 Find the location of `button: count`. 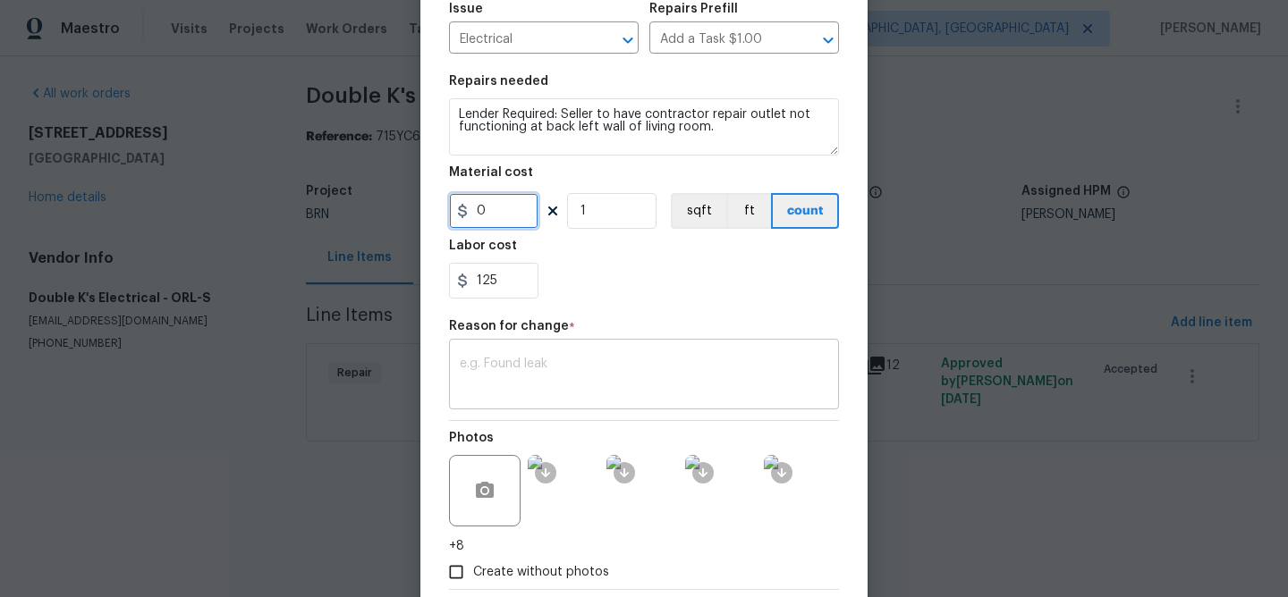

button: count is located at coordinates (805, 211).